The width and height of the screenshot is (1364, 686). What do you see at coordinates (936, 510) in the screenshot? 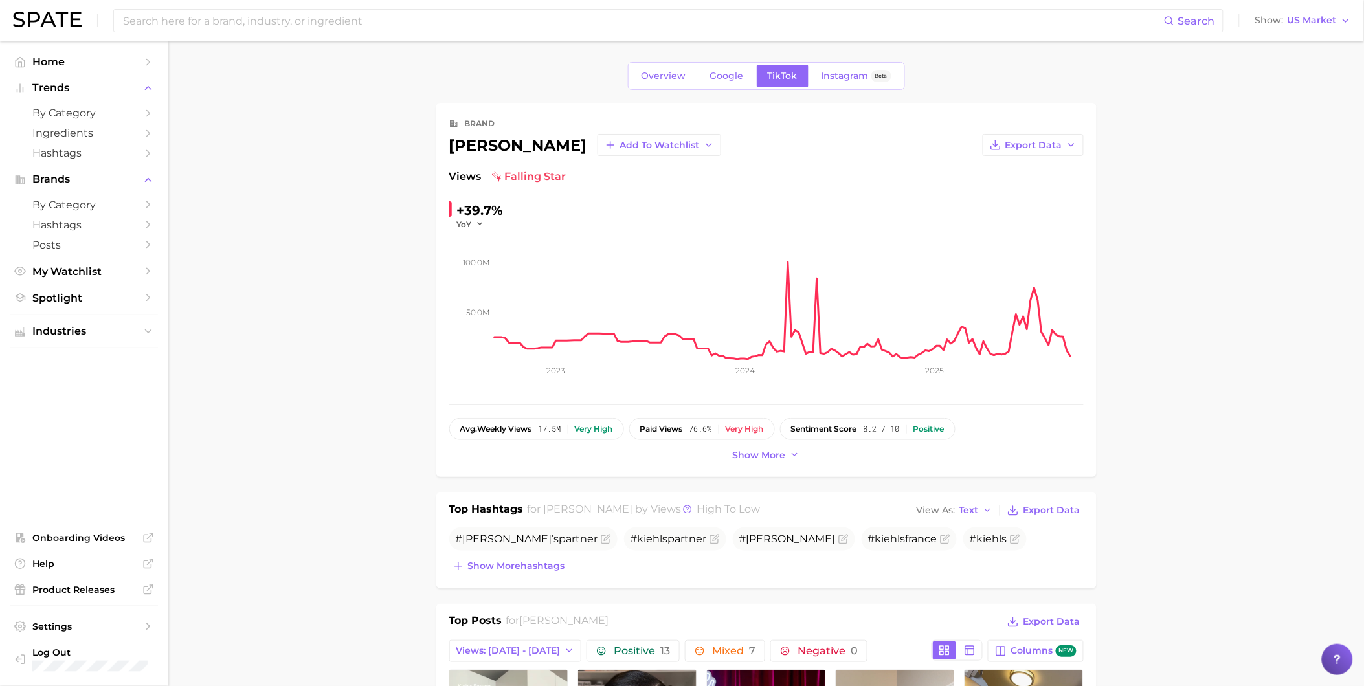
I see `span: View As` at bounding box center [936, 510].